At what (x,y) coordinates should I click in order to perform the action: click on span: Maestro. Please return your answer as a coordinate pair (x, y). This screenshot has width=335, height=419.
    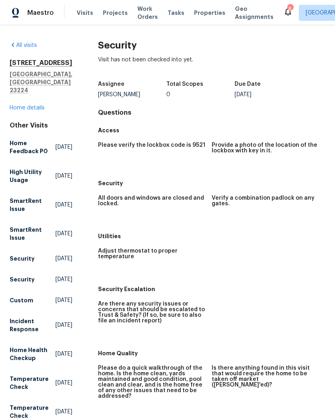
    Looking at the image, I should click on (41, 13).